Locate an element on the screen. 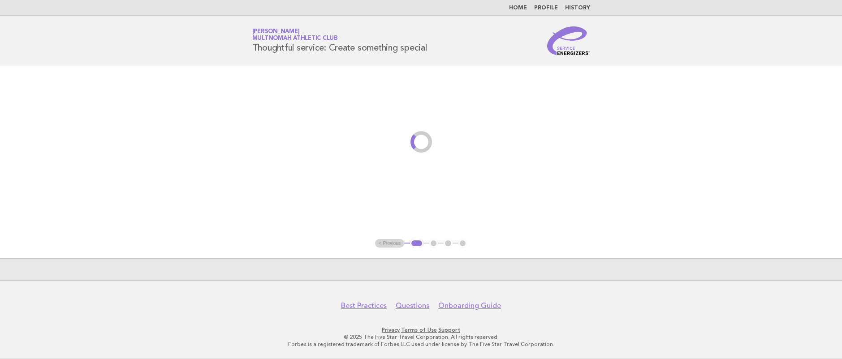 This screenshot has height=359, width=842. img: Service Energizers is located at coordinates (569, 41).